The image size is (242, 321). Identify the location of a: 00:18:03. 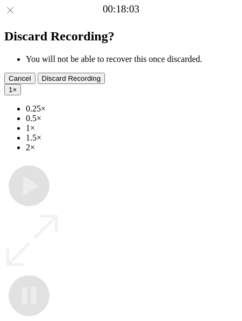
(121, 9).